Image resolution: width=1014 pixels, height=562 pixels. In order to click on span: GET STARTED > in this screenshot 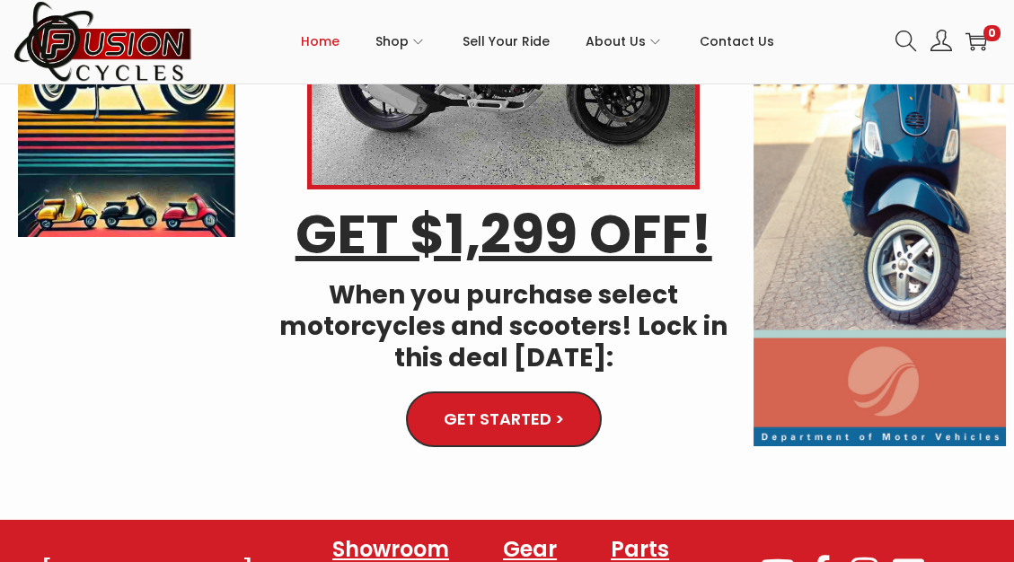, I will do `click(503, 419)`.